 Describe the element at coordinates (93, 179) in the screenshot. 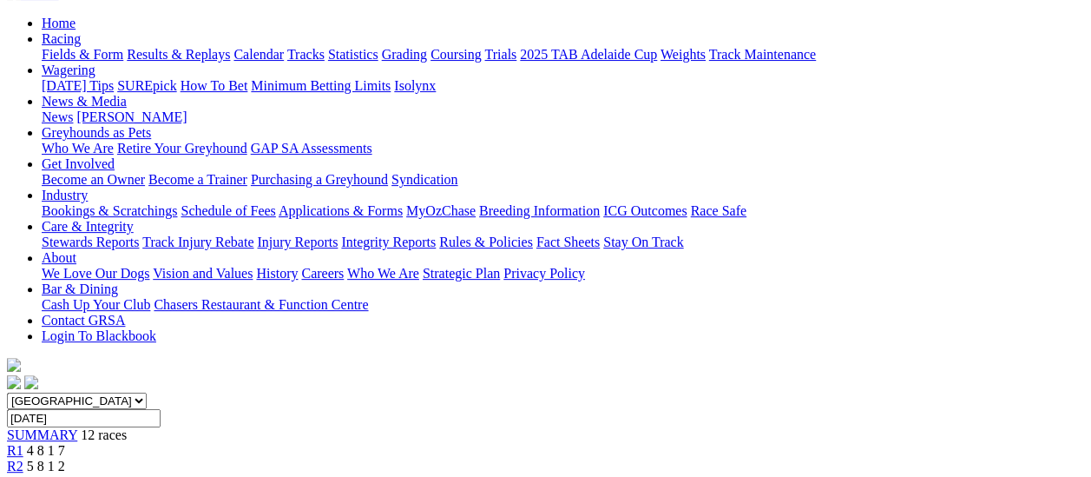

I see `a: Become an Owner` at that location.